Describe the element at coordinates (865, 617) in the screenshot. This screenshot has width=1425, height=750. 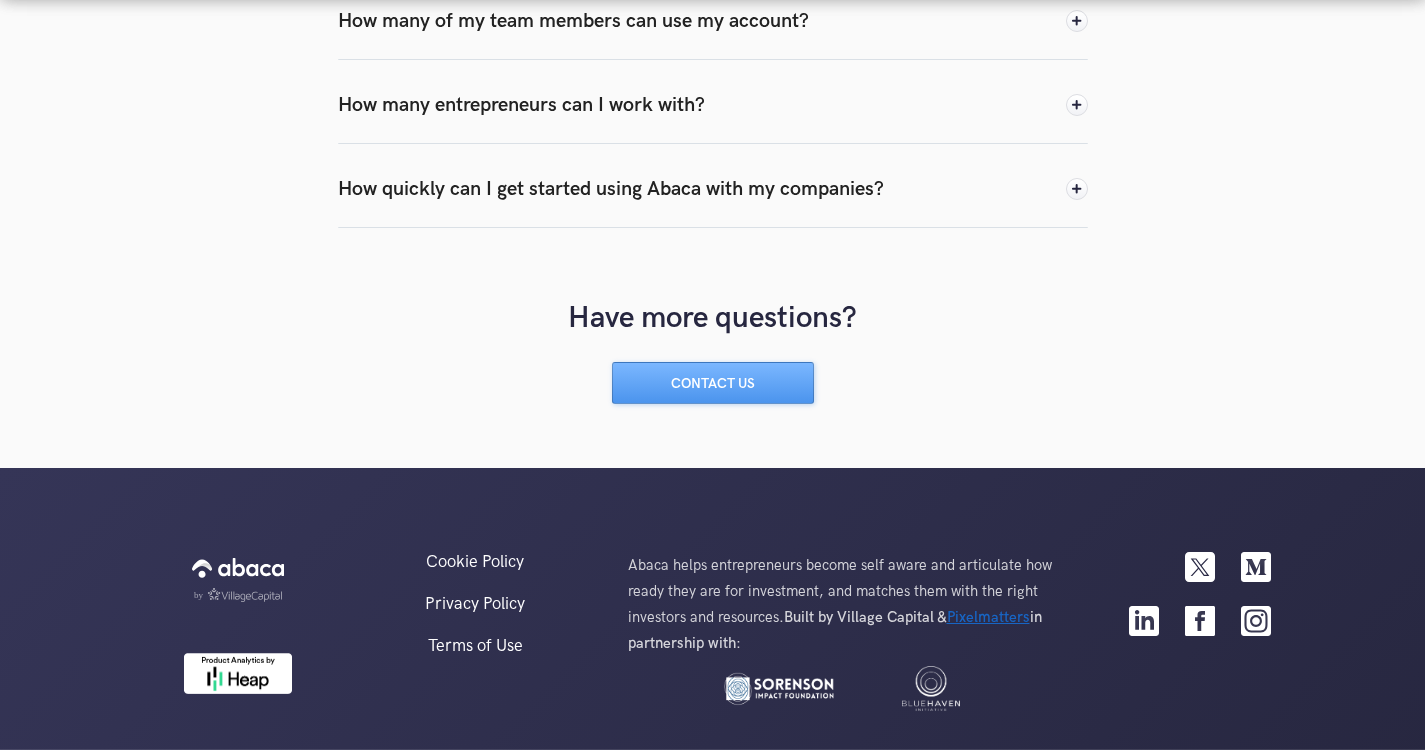
I see `strong: Built by Village Capital &` at that location.